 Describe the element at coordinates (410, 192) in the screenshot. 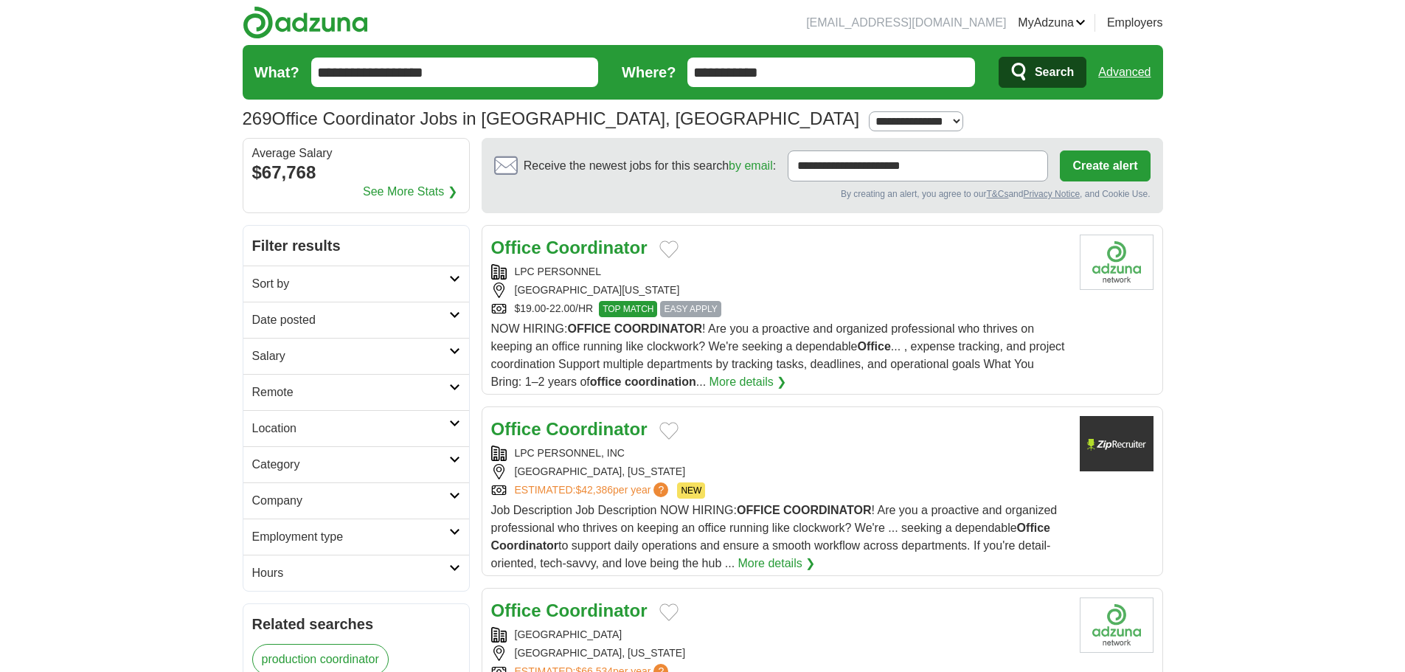

I see `a: See More Stats ❯` at that location.